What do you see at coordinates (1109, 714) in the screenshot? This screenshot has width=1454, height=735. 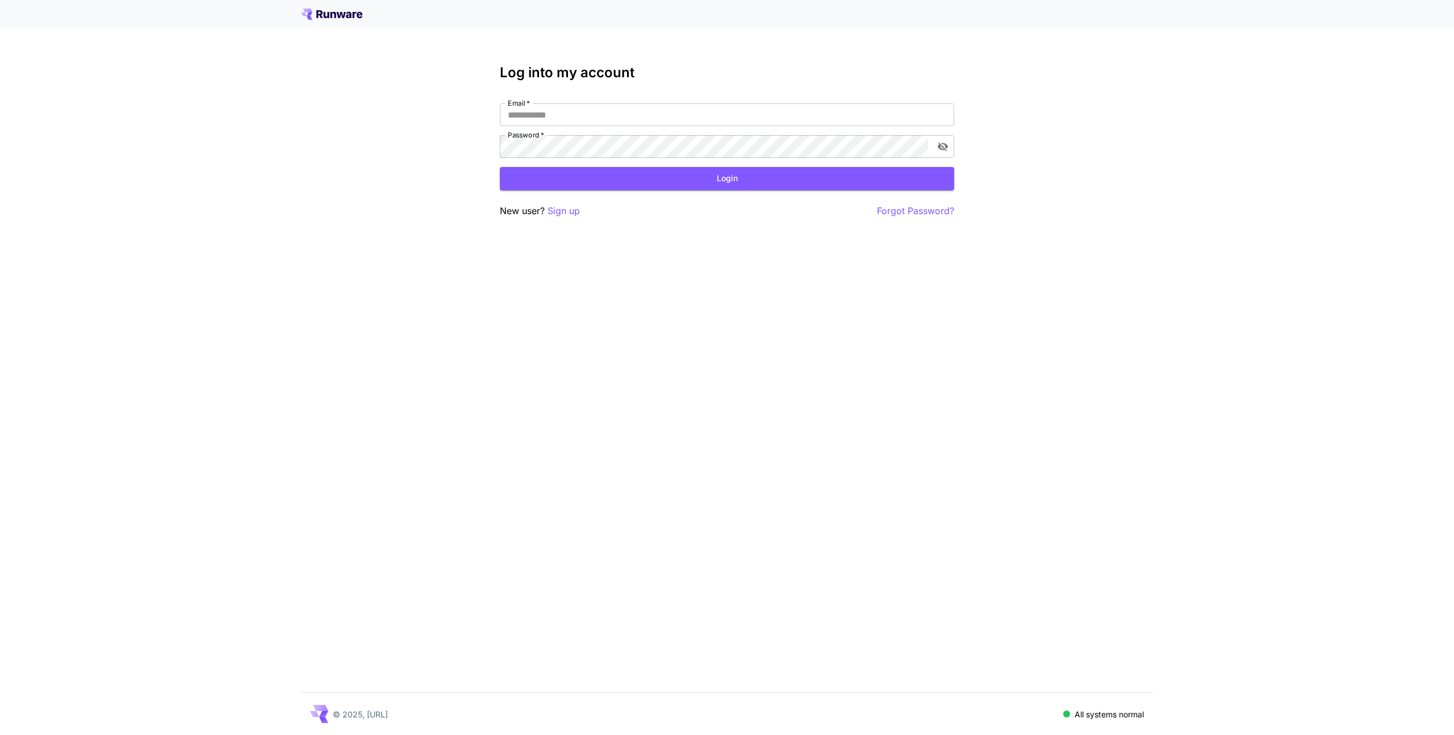 I see `p: All systems normal` at bounding box center [1109, 714].